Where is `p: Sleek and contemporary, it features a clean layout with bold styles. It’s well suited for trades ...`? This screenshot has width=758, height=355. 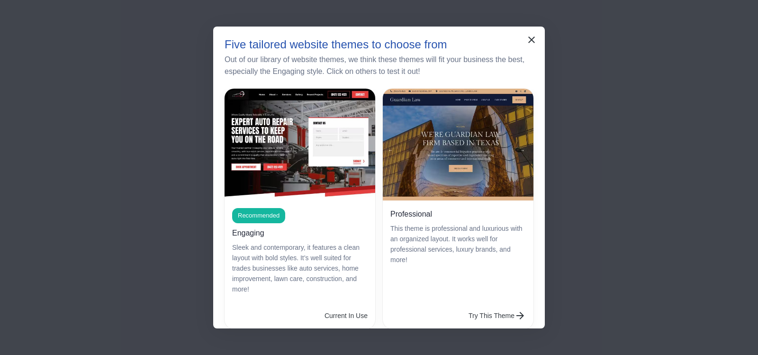
p: Sleek and contemporary, it features a clean layout with bold styles. It’s well suited for trades ... is located at coordinates (300, 269).